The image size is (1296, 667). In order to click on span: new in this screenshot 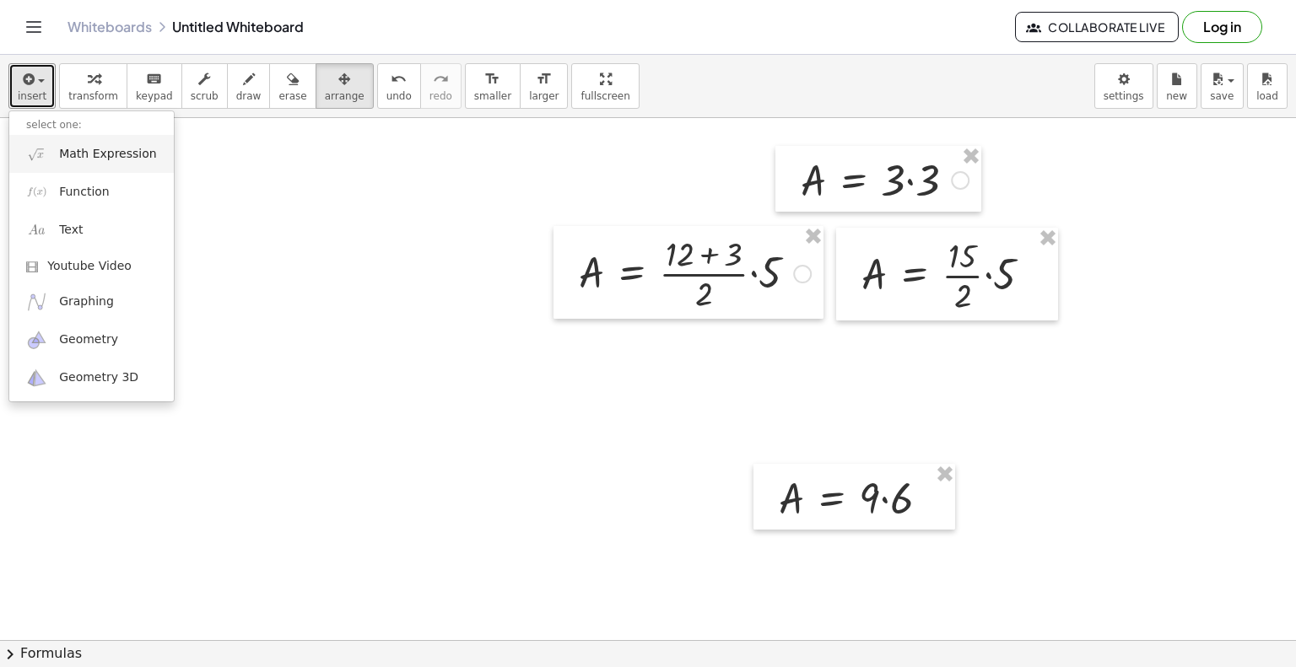, I will do `click(1176, 96)`.